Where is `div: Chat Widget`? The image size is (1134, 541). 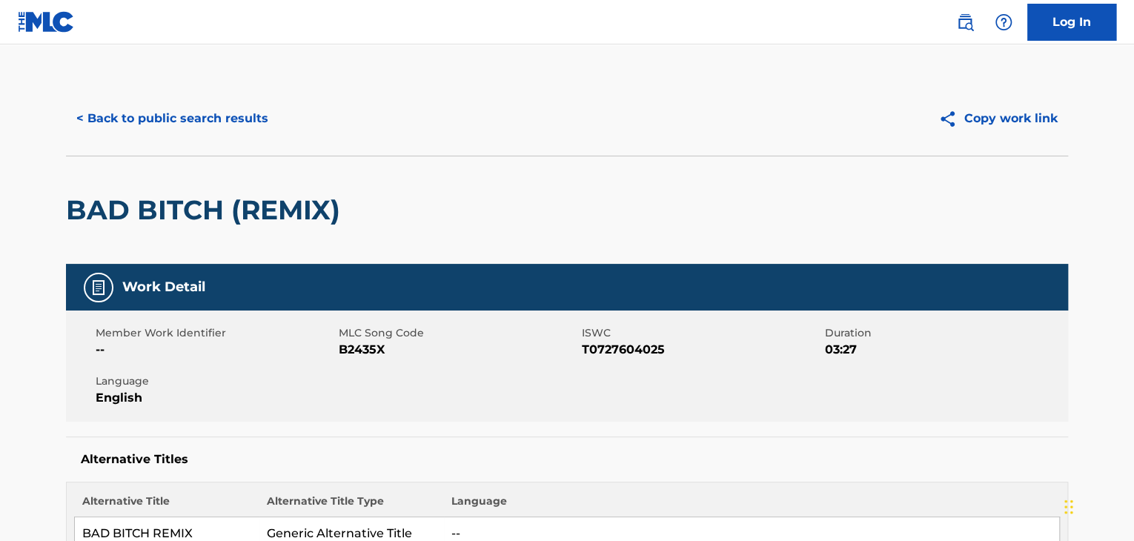
div: Chat Widget is located at coordinates (1097, 505).